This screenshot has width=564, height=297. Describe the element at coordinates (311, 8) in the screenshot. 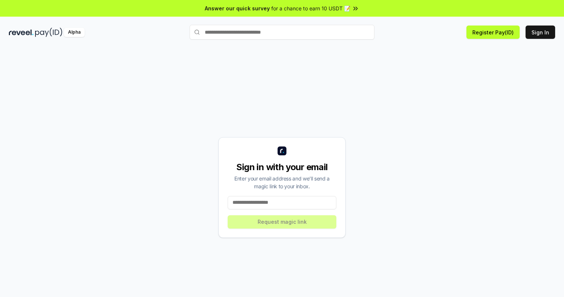

I see `span: for a chance to earn 10 USDT 📝` at that location.